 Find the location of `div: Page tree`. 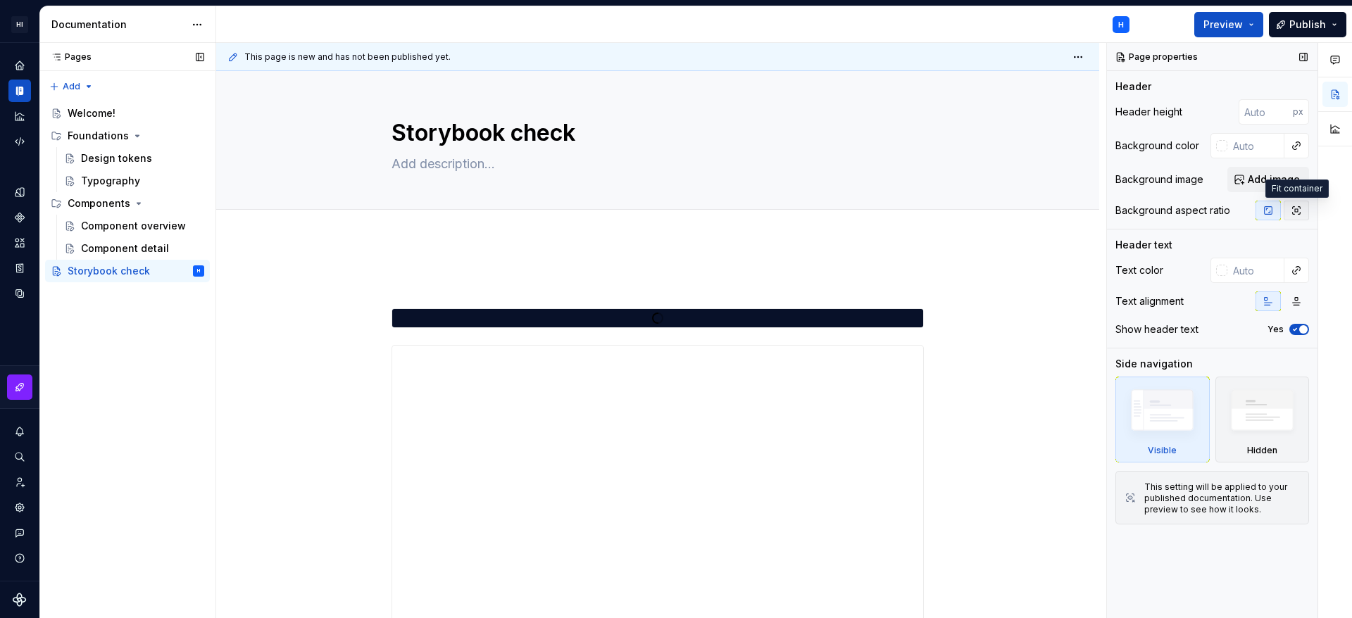

div: Page tree is located at coordinates (127, 192).